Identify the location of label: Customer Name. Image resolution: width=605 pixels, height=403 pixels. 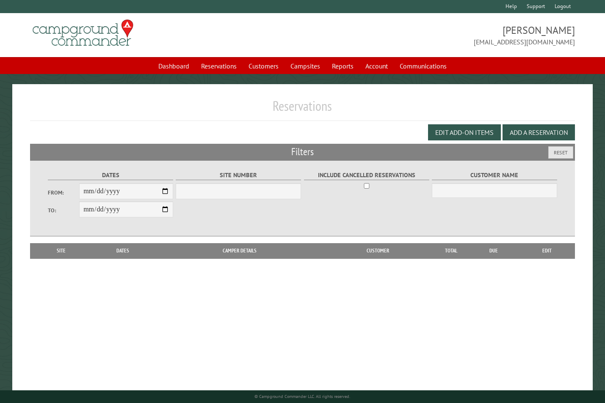
(494, 175).